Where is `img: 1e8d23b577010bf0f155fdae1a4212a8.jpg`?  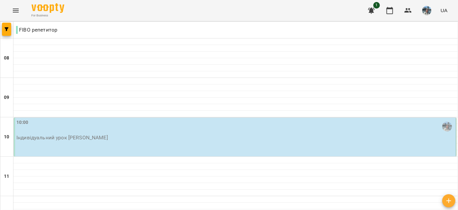
img: 1e8d23b577010bf0f155fdae1a4212a8.jpg is located at coordinates (427, 11).